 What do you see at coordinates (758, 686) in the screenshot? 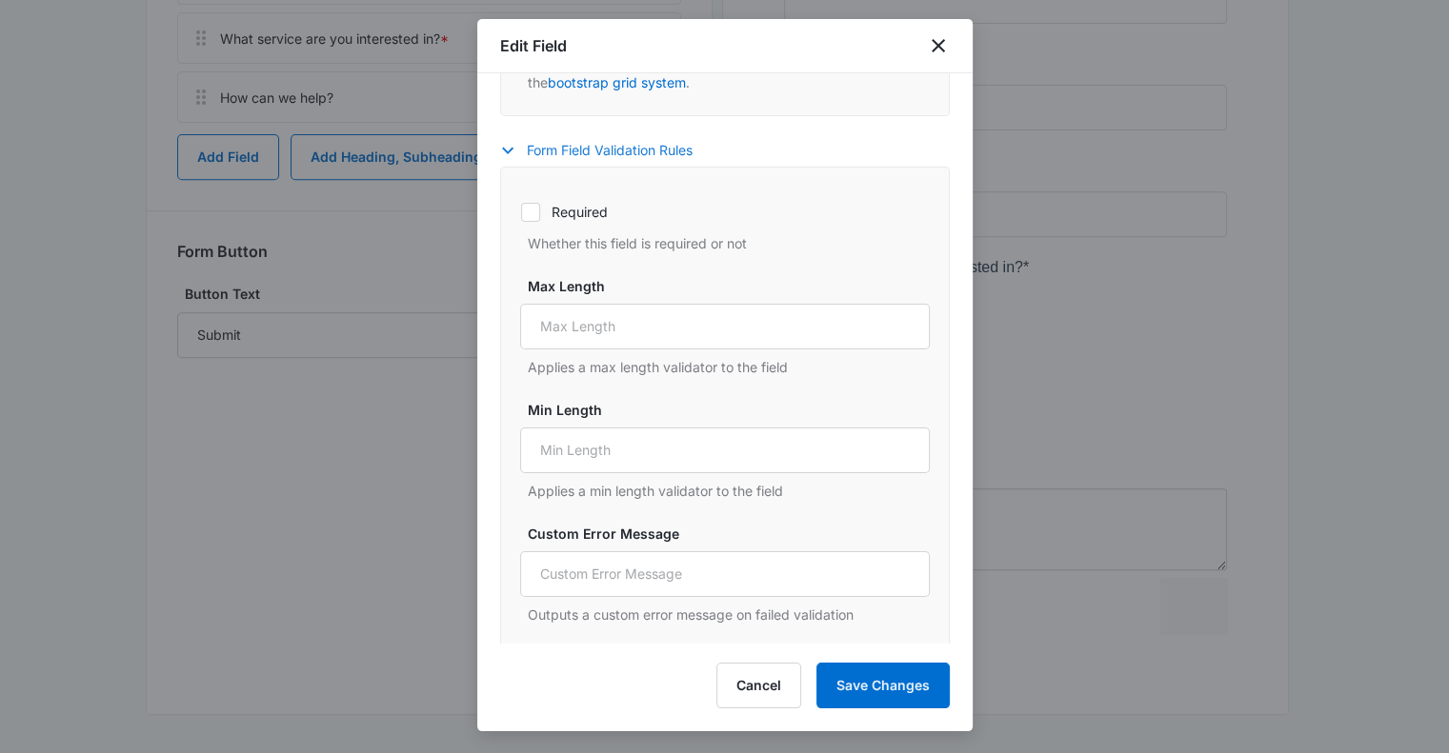
I see `button: Cancel` at bounding box center [758, 686].